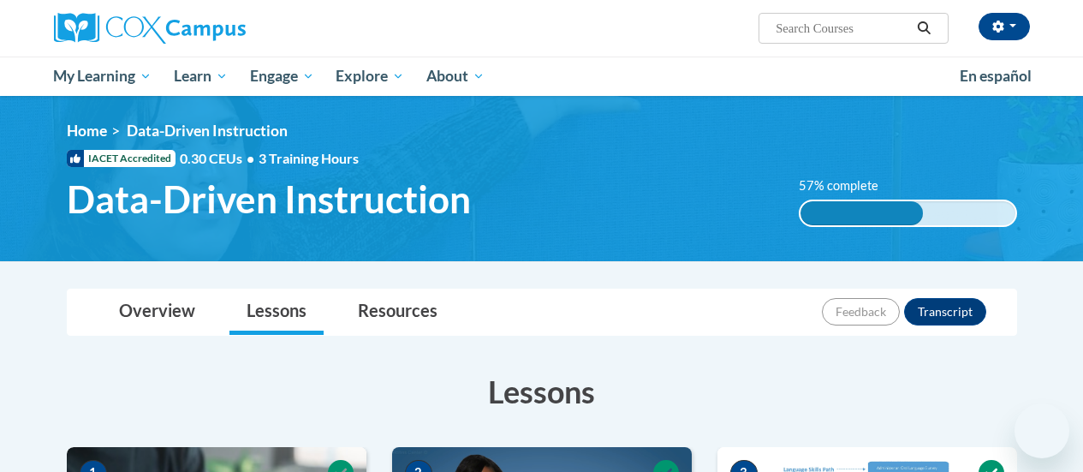  What do you see at coordinates (150, 28) in the screenshot?
I see `img: Cox Campus` at bounding box center [150, 28].